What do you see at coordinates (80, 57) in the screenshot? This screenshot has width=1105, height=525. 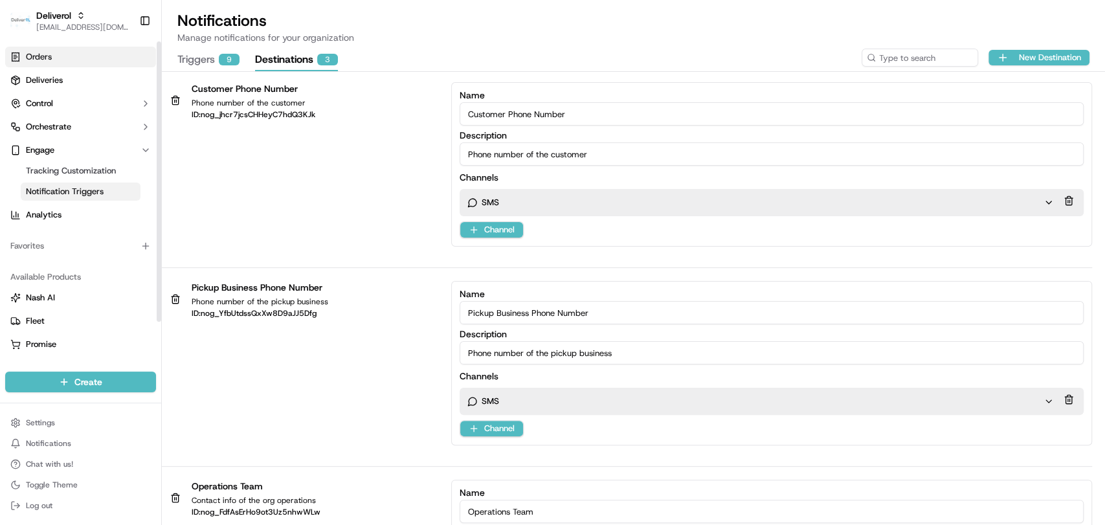 I see `a: Orders` at bounding box center [80, 57].